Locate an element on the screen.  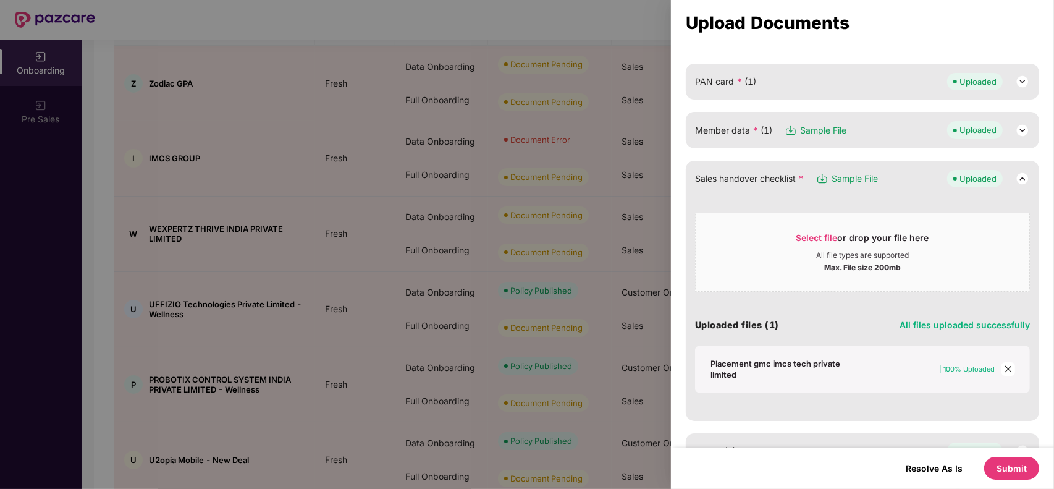
button: Resolve As Is is located at coordinates (934, 468).